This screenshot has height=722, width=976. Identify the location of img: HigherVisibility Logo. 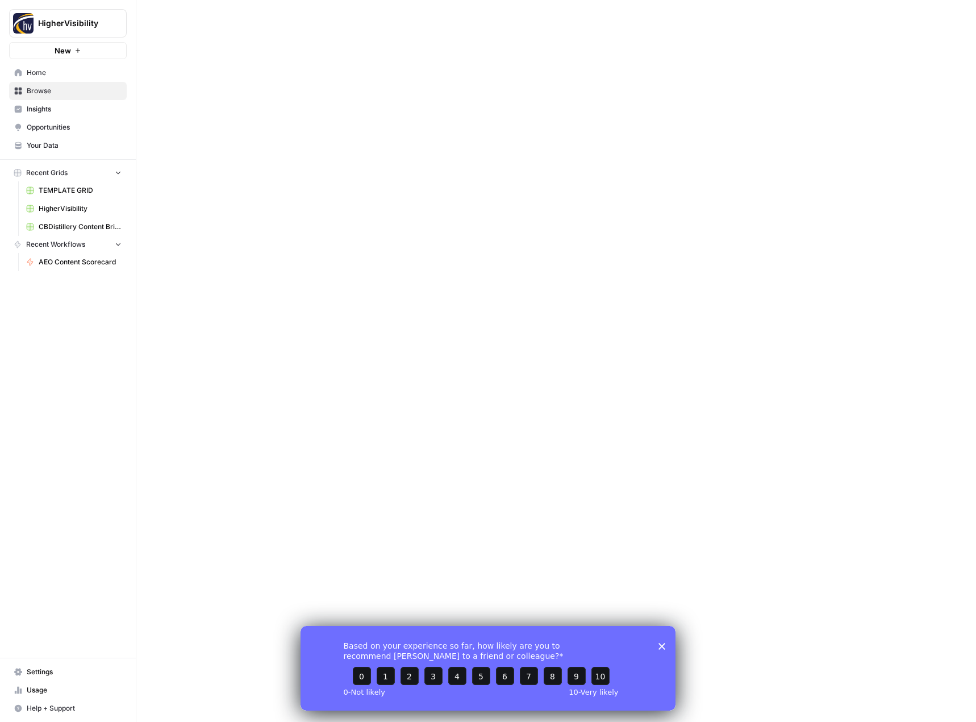
(23, 23).